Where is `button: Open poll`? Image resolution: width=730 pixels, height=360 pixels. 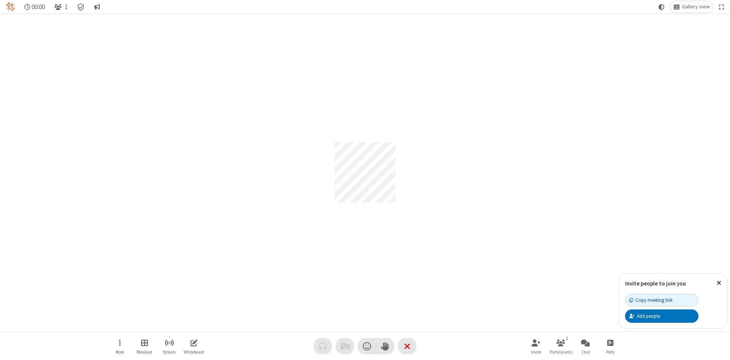
button: Open poll is located at coordinates (610, 346).